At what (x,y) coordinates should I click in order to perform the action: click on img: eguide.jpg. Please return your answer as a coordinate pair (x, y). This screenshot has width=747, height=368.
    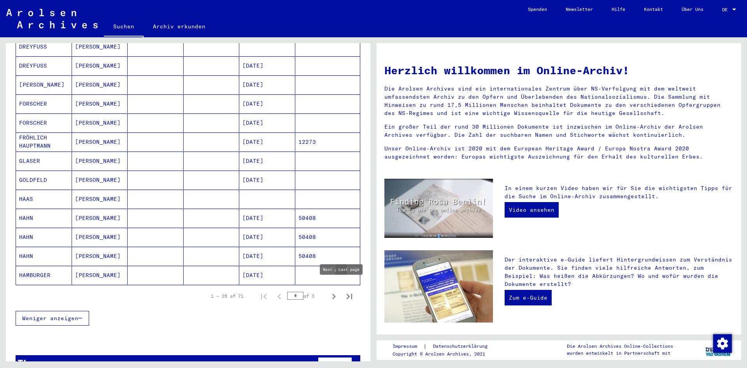
    Looking at the image, I should click on (438, 287).